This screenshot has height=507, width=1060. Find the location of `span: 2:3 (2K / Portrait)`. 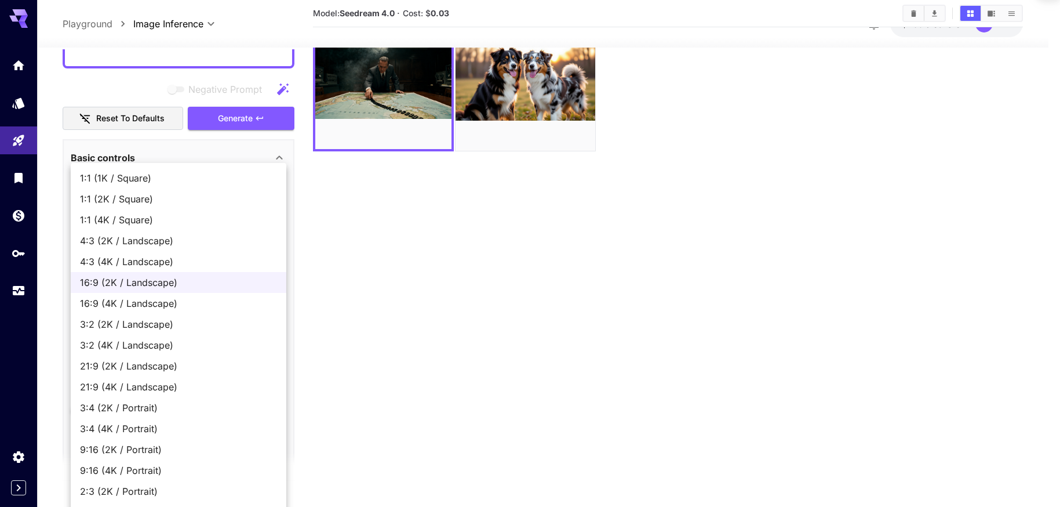

span: 2:3 (2K / Portrait) is located at coordinates (179, 491).